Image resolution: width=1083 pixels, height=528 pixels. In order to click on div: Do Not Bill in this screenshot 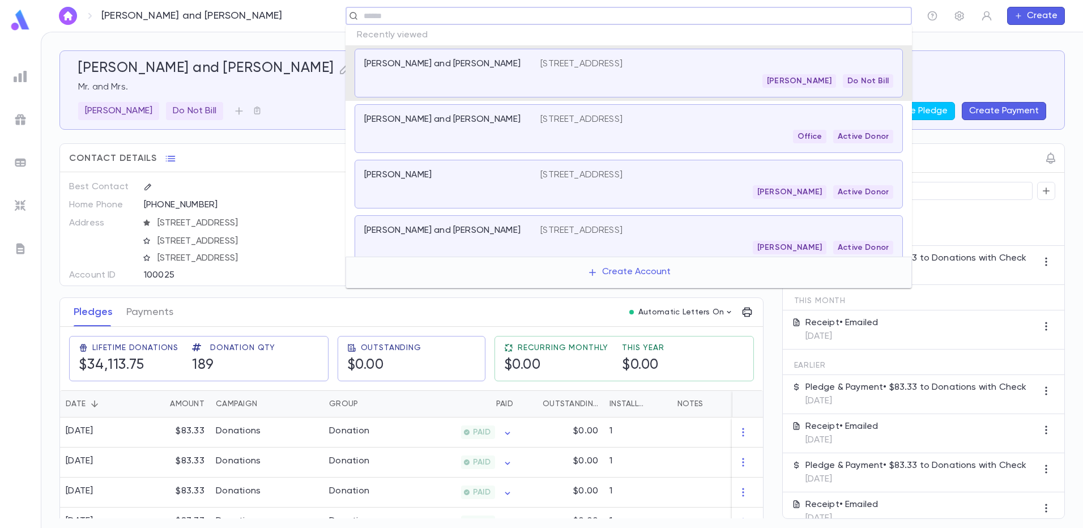, I will do `click(194, 111)`.